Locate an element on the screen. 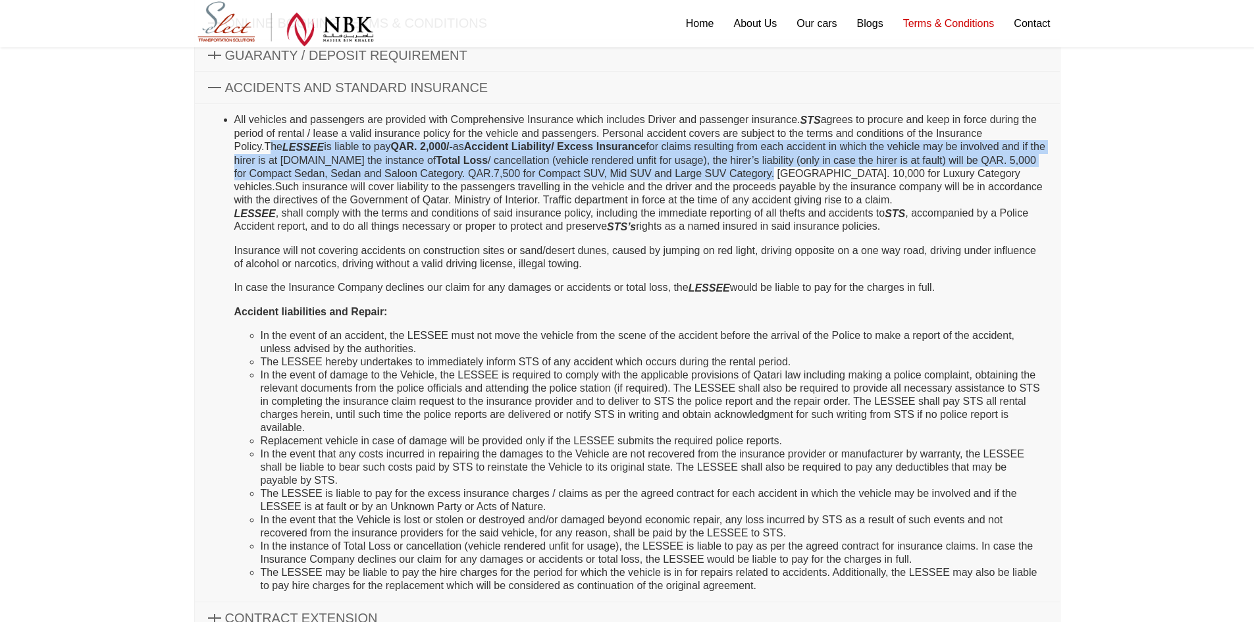  p: In case the Insurance Company declines our claim for any damages or accidents or total loss, the ... is located at coordinates (641, 288).